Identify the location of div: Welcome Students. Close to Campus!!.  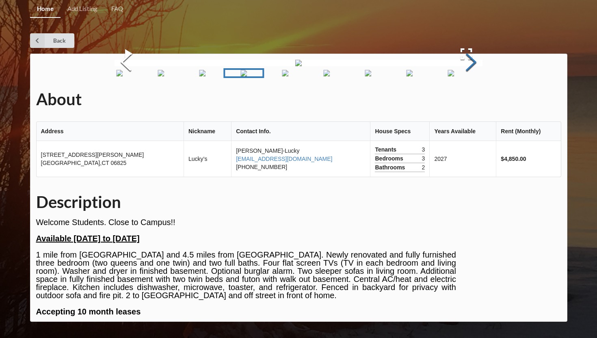
(246, 267).